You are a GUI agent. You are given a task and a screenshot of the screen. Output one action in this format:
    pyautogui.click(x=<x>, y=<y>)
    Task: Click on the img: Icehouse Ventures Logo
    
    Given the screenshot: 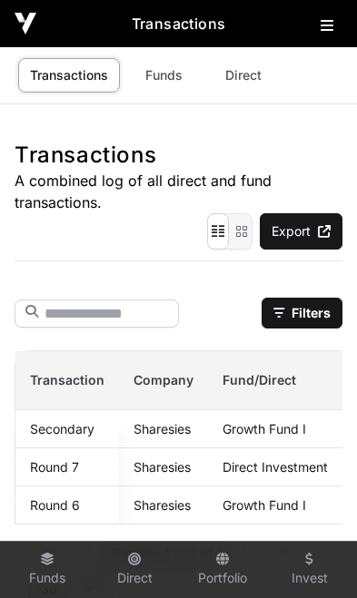 What is the action you would take?
    pyautogui.click(x=25, y=24)
    